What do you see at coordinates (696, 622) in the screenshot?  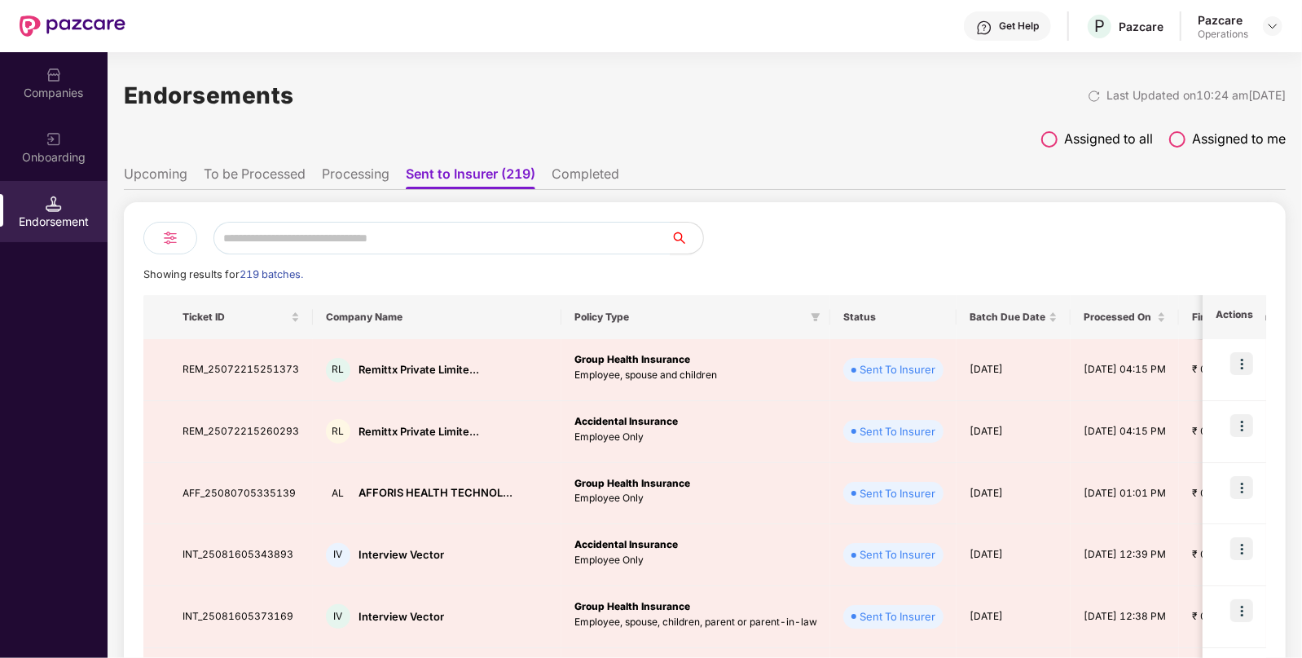 I see `p: Employee, spouse, children, parent or parent-in-law` at bounding box center [696, 622].